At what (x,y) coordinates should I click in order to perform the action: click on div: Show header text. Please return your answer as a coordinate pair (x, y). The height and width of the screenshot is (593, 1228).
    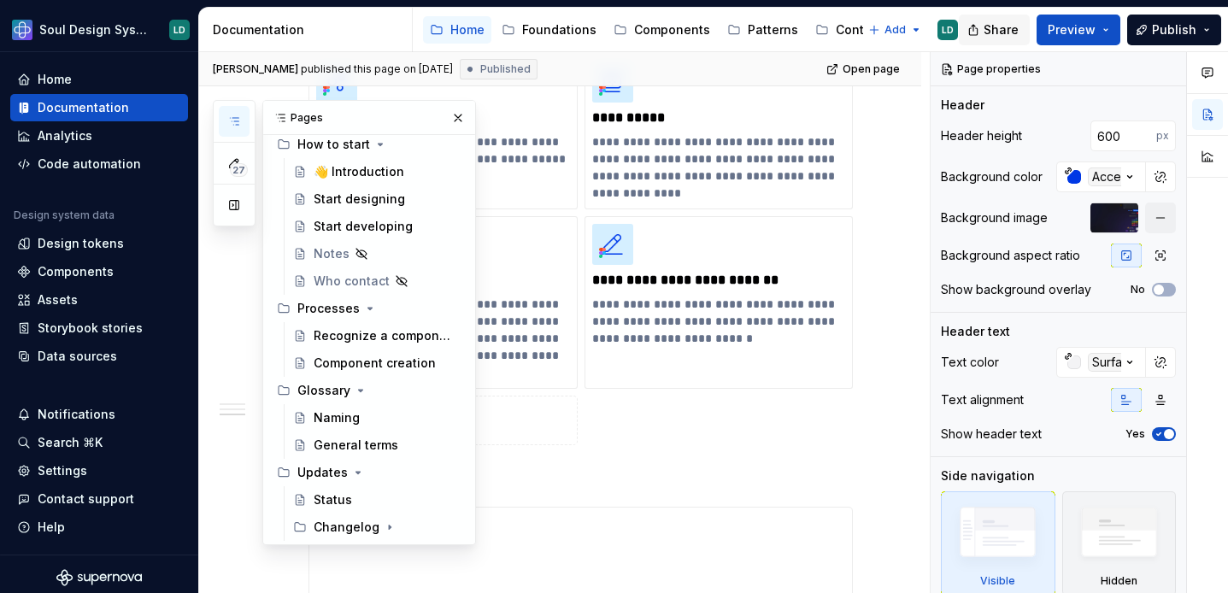
    Looking at the image, I should click on (991, 434).